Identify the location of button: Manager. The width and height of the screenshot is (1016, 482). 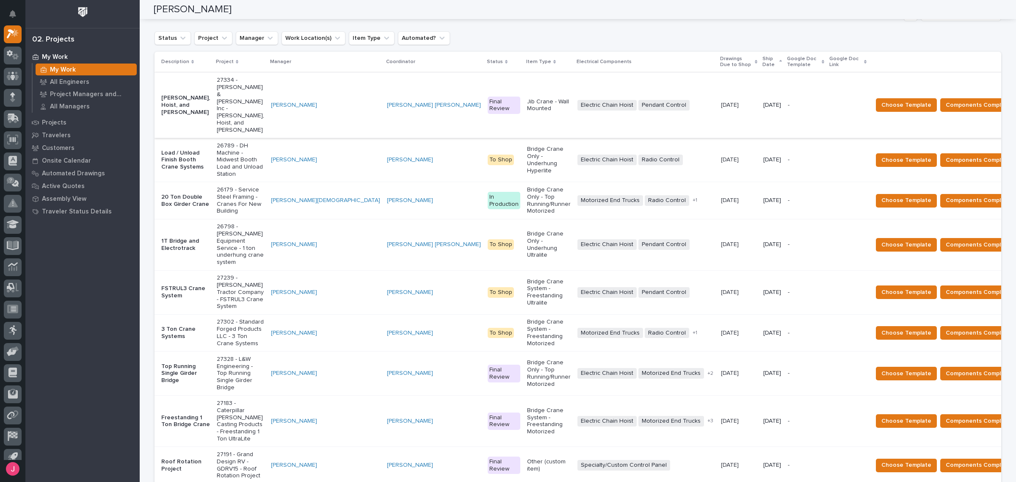
(257, 38).